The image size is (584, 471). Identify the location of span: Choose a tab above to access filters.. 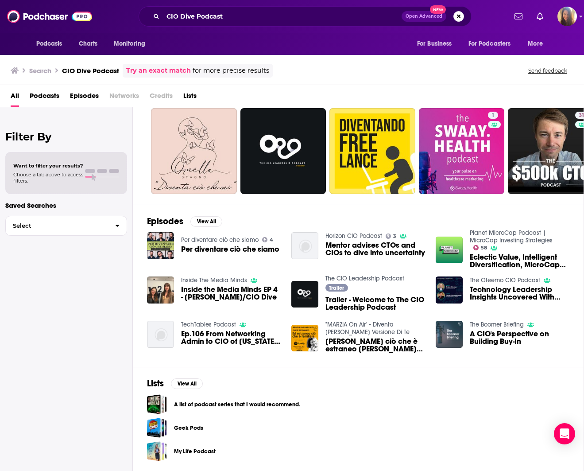
(48, 178).